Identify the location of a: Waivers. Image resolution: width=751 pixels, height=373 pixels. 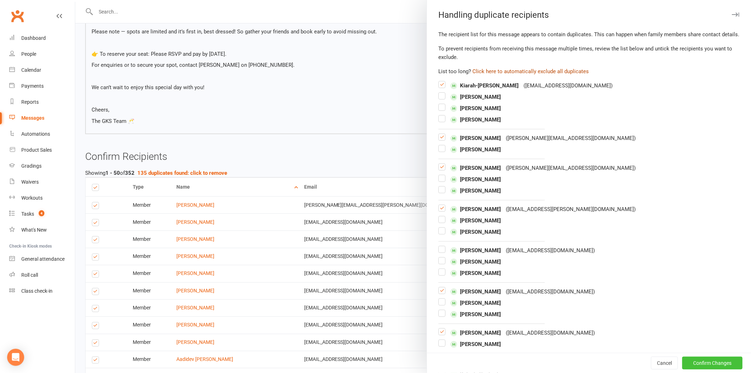
(42, 182).